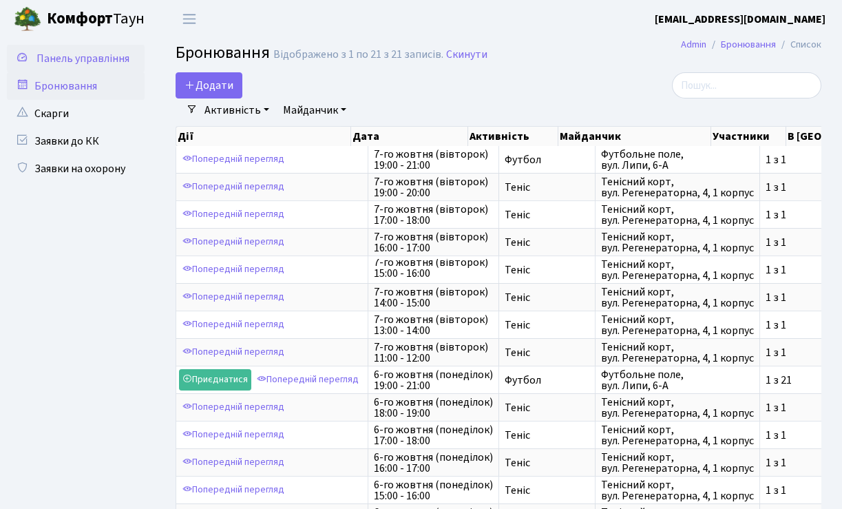 Image resolution: width=842 pixels, height=509 pixels. Describe the element at coordinates (315, 110) in the screenshot. I see `a: Майданчик` at that location.